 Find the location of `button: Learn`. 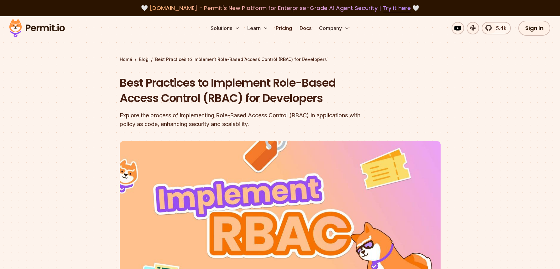

button: Learn is located at coordinates (258, 28).